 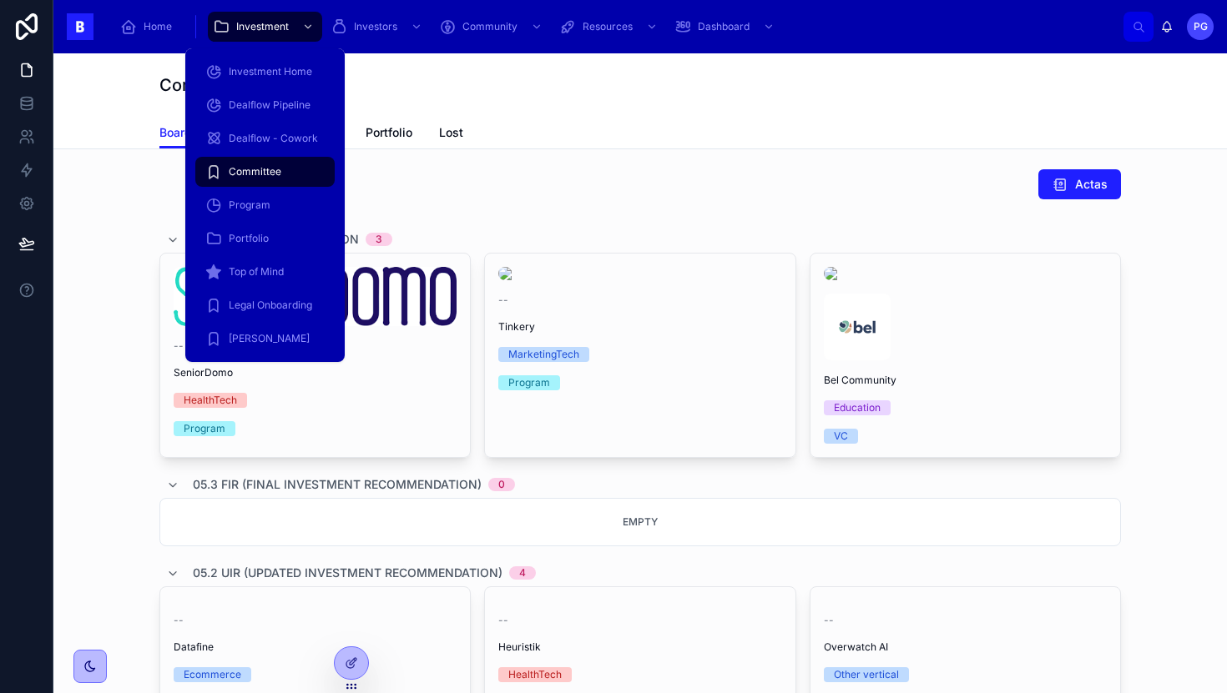 What do you see at coordinates (270, 105) in the screenshot?
I see `span: Dealflow Pipeline` at bounding box center [270, 105].